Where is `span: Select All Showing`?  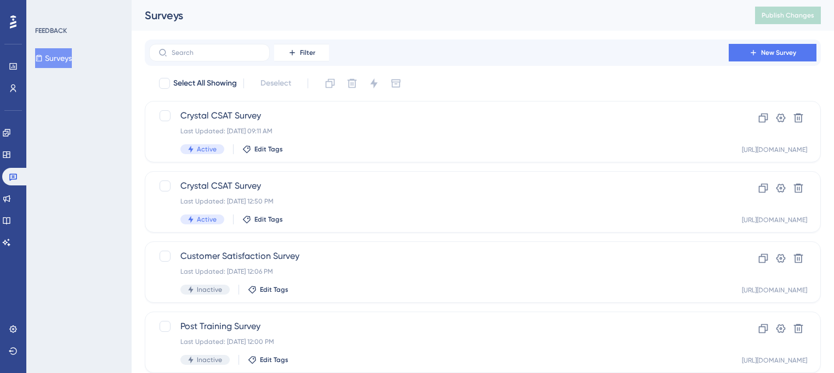
span: Select All Showing is located at coordinates (205, 83).